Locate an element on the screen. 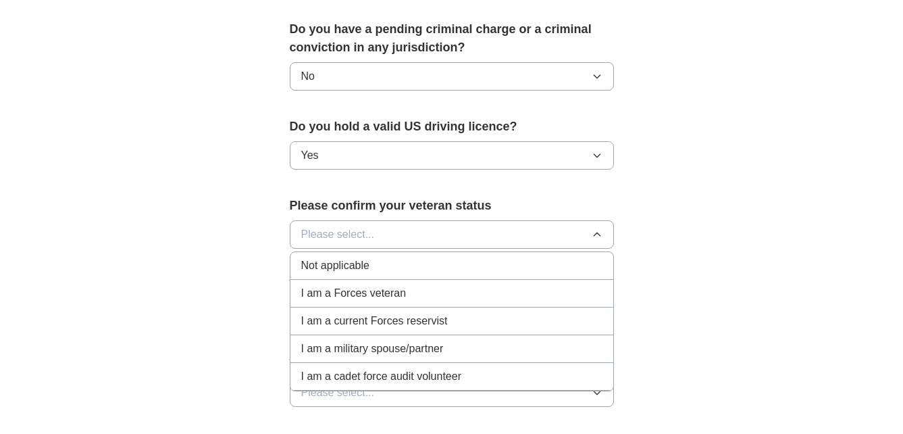 This screenshot has width=903, height=434. span: Yes is located at coordinates (310, 155).